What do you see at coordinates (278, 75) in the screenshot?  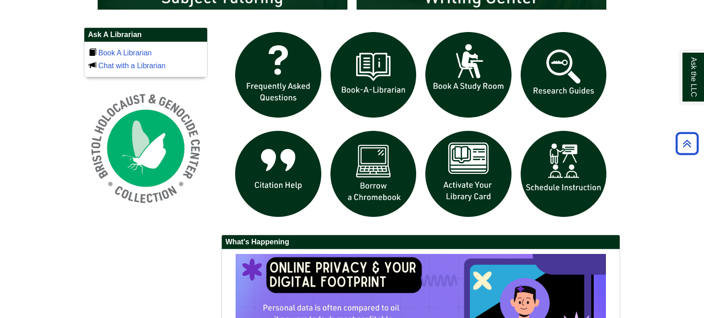 I see `img: frequently asked questions` at bounding box center [278, 75].